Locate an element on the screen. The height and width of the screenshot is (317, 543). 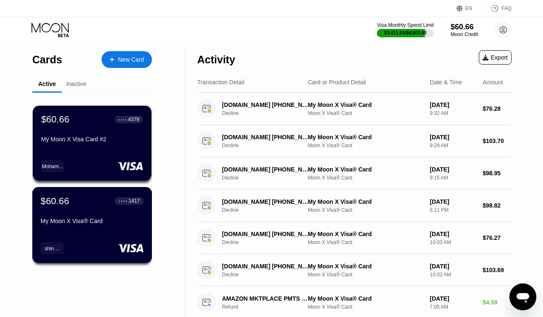
div: $76.27 is located at coordinates (497, 238).